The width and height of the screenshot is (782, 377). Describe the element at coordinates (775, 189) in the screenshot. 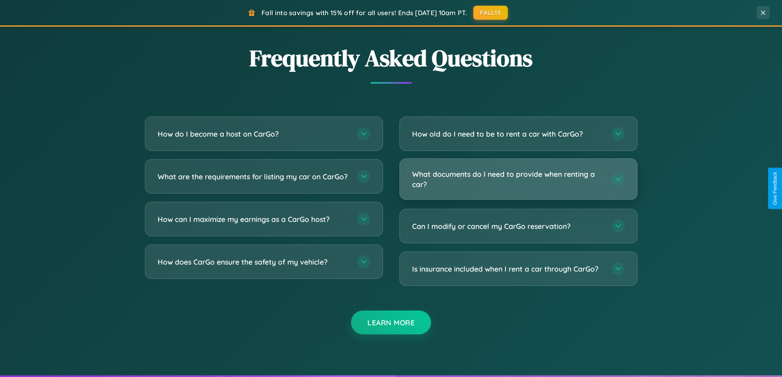

I see `div: Give Feedback` at that location.